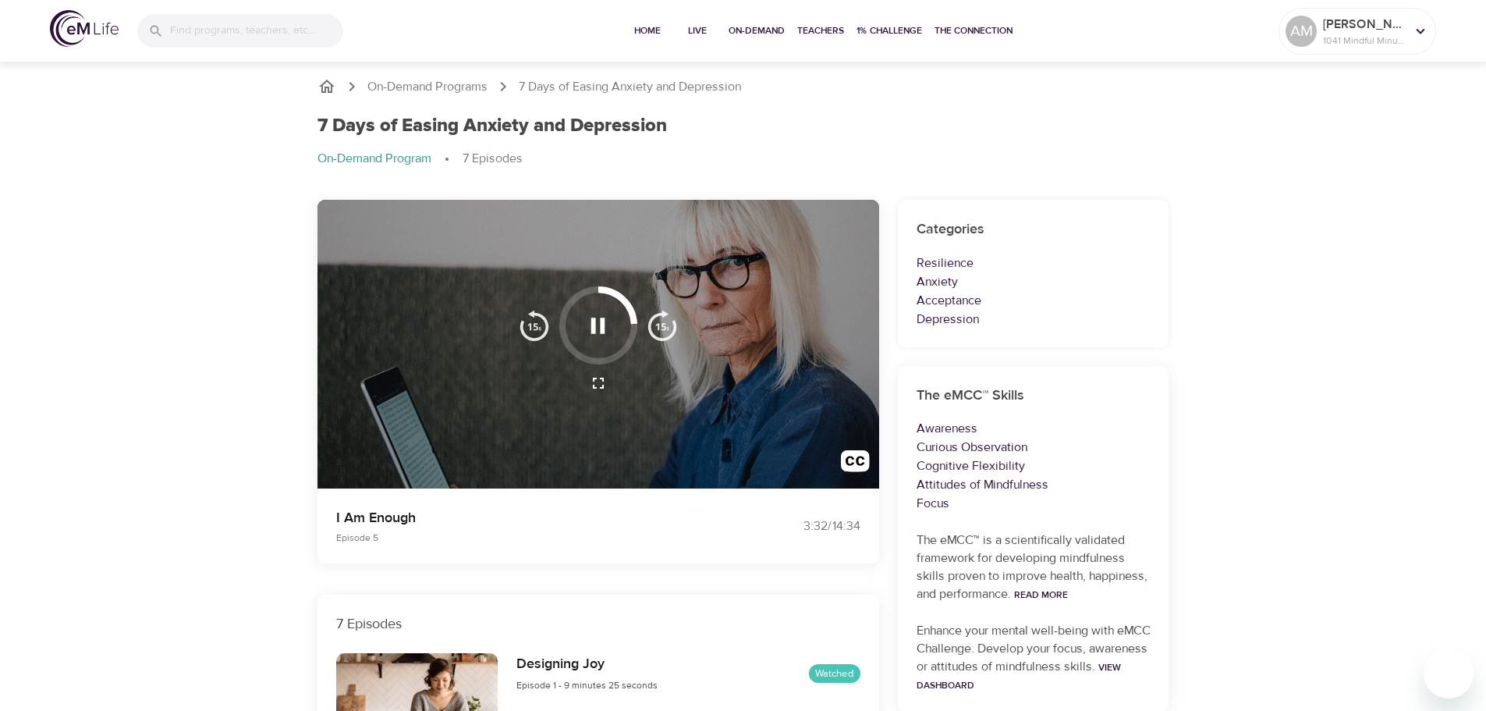 This screenshot has height=711, width=1486. What do you see at coordinates (630, 87) in the screenshot?
I see `p: 7 Days of Easing Anxiety and Depression` at bounding box center [630, 87].